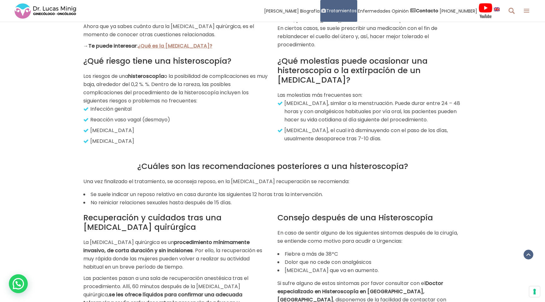 This screenshot has height=302, width=545. Describe the element at coordinates (146, 76) in the screenshot. I see `strong: histeroscopía` at that location.